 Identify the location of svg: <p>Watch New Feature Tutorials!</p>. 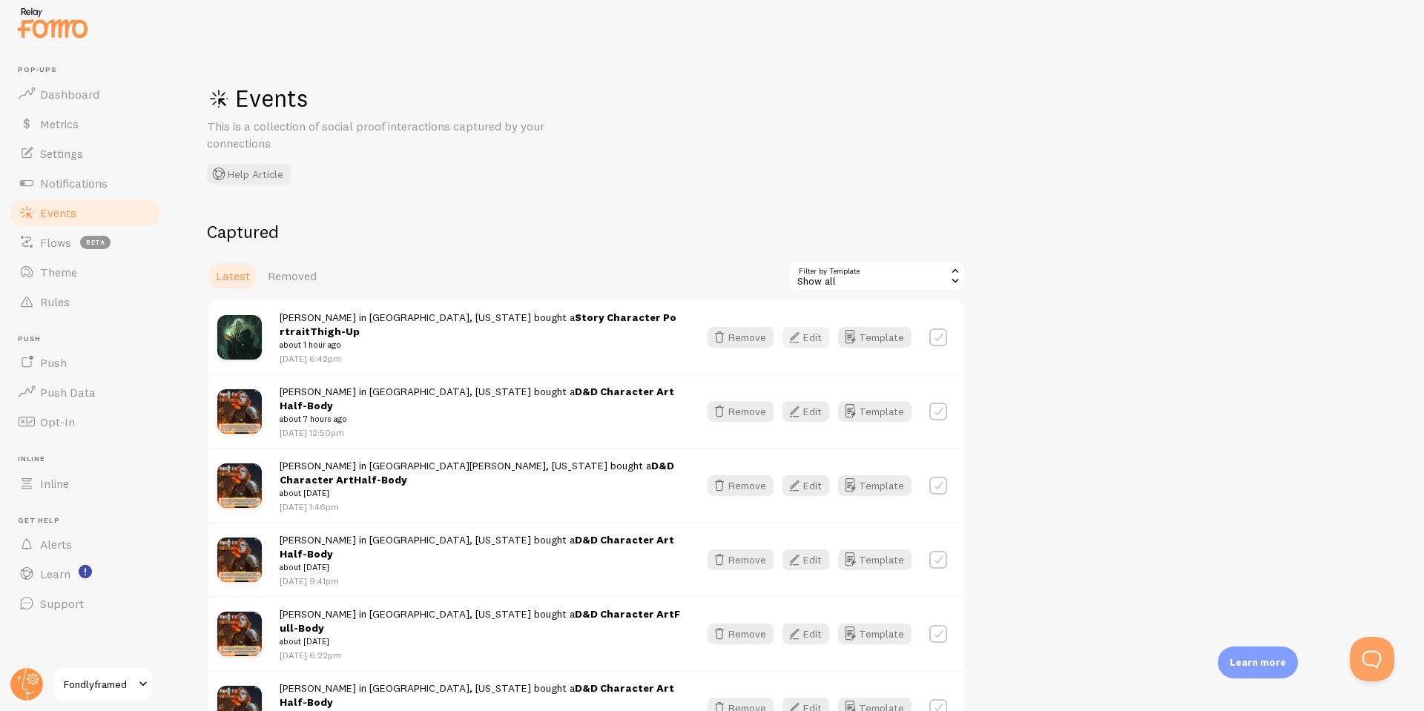
(85, 572).